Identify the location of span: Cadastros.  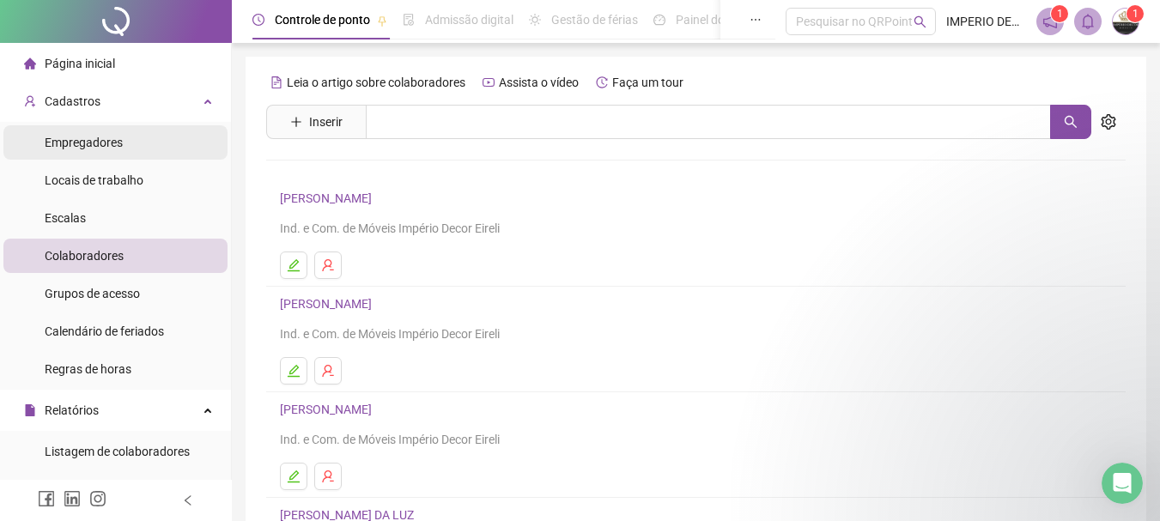
(72, 101).